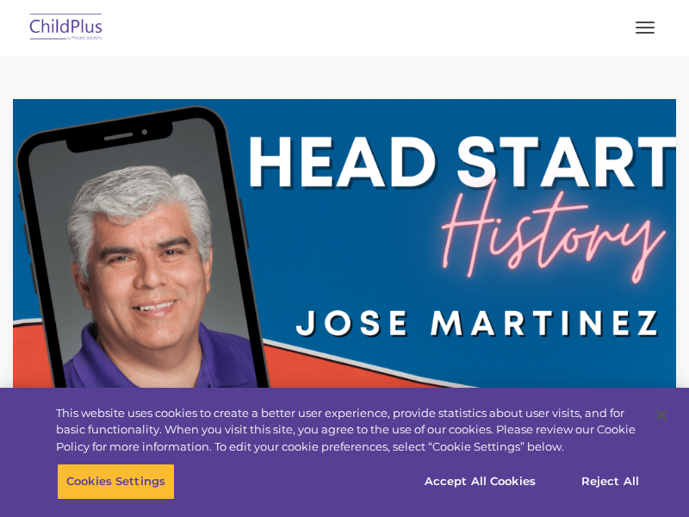 Image resolution: width=689 pixels, height=517 pixels. Describe the element at coordinates (66, 28) in the screenshot. I see `img: ChildPlus by Procare Solutions` at that location.